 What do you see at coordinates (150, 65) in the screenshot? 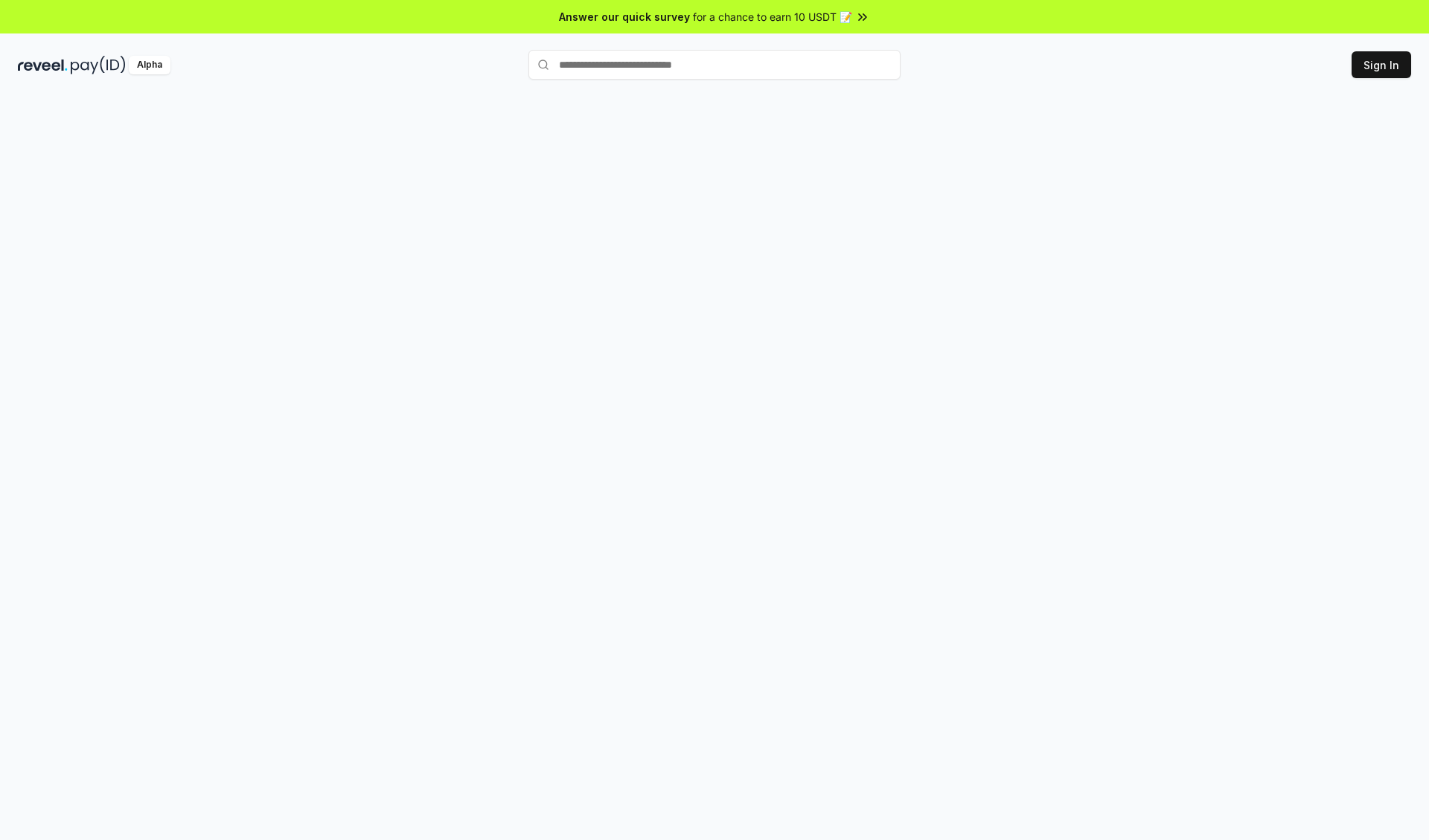
I see `div: Alpha` at bounding box center [150, 65].